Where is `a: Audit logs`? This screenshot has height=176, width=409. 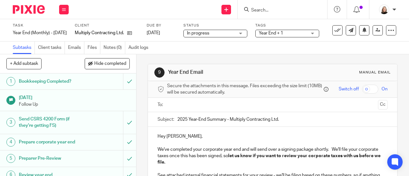 a: Audit logs is located at coordinates (140, 48).